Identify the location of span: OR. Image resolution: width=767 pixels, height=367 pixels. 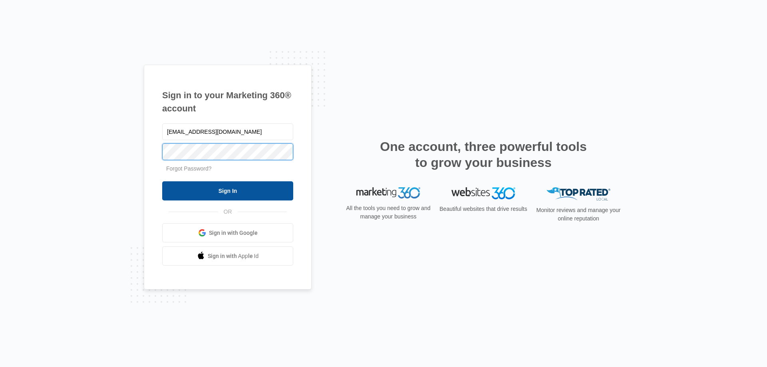
(228, 212).